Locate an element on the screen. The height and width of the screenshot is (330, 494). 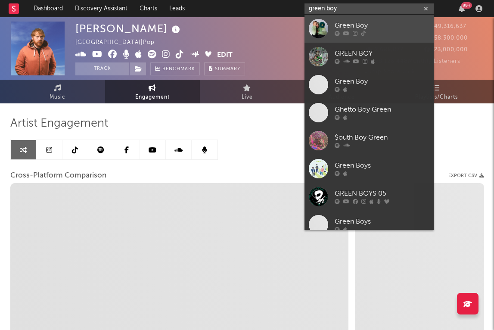
div: Ghetto Boy Green is located at coordinates (382, 110).